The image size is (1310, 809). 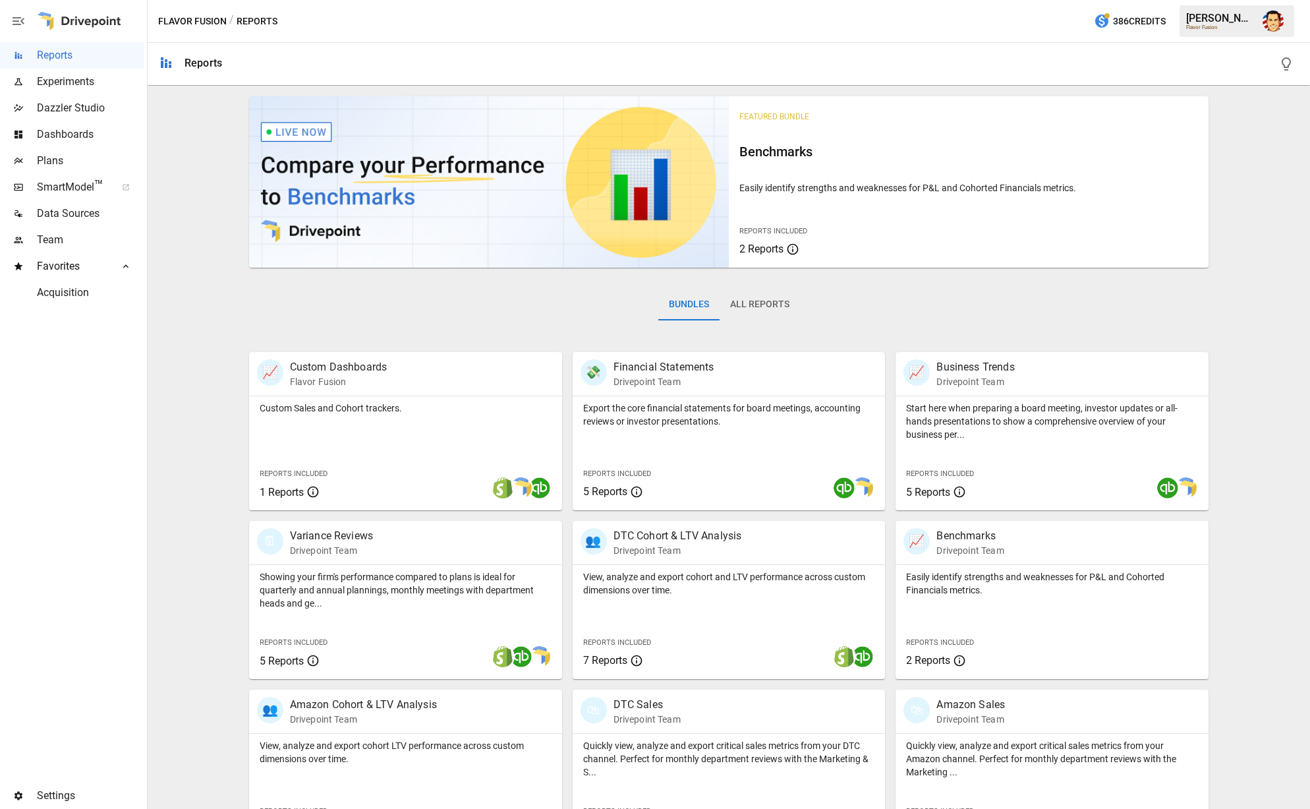 I want to click on span: Settings, so click(x=90, y=795).